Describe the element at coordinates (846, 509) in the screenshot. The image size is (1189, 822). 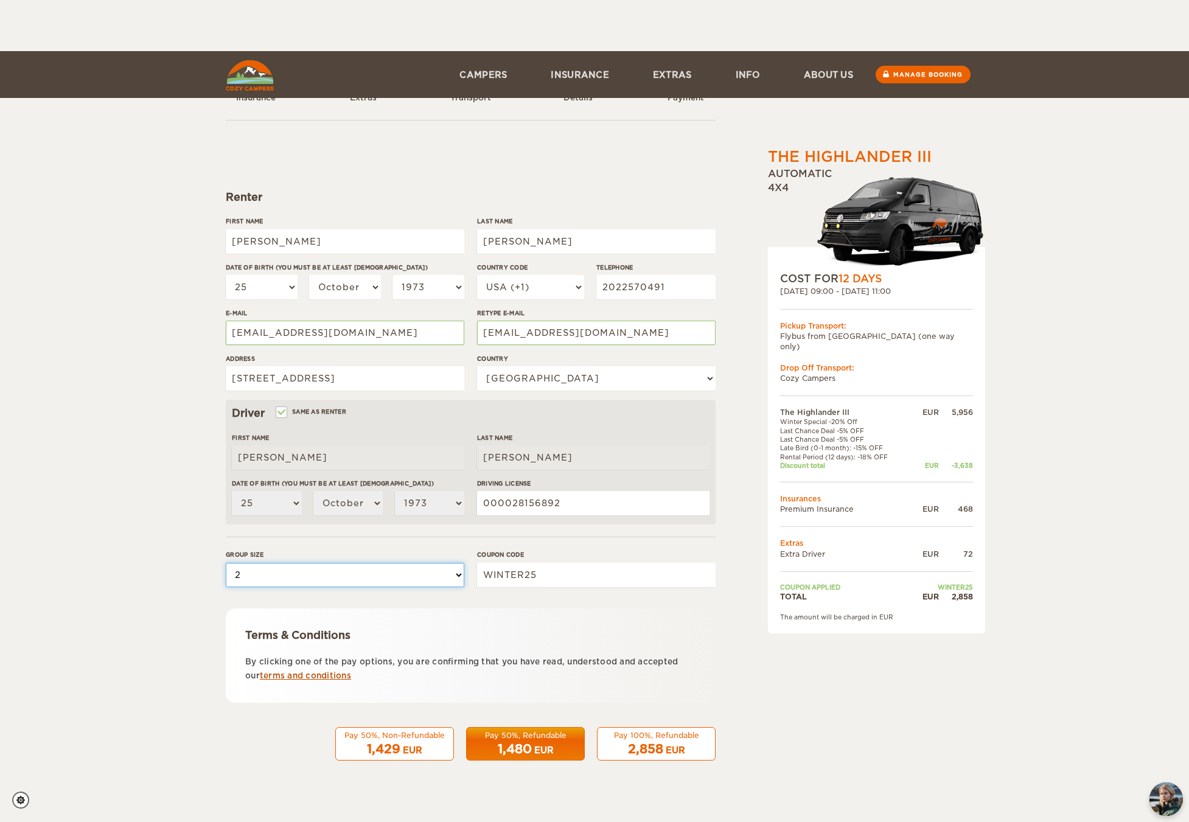
I see `td: Premium Insurance` at that location.